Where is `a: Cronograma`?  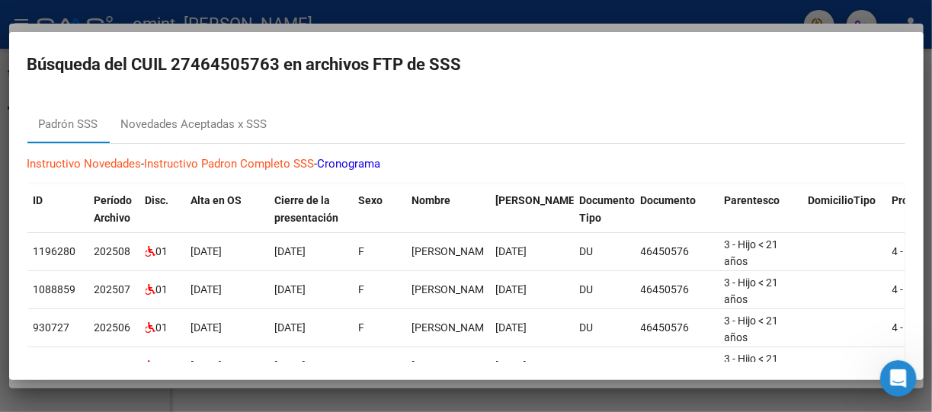 a: Cronograma is located at coordinates (349, 164).